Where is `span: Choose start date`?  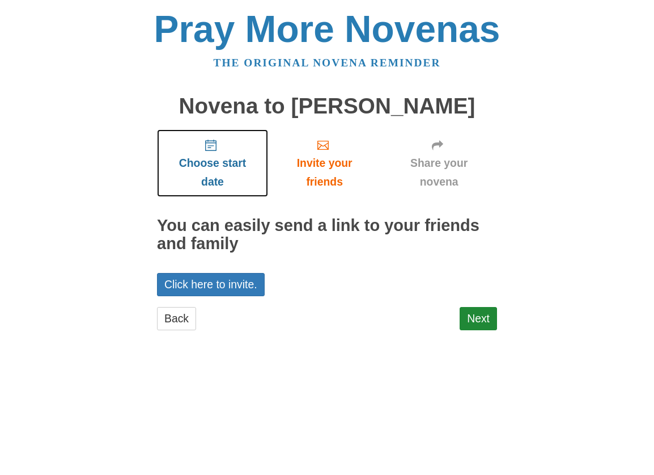
span: Choose start date is located at coordinates (213, 172).